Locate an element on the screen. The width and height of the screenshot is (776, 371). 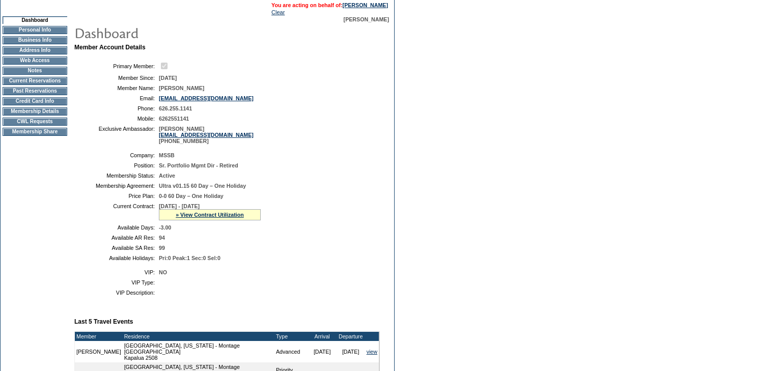
img: pgTtlDashboard.gif is located at coordinates (176, 33).